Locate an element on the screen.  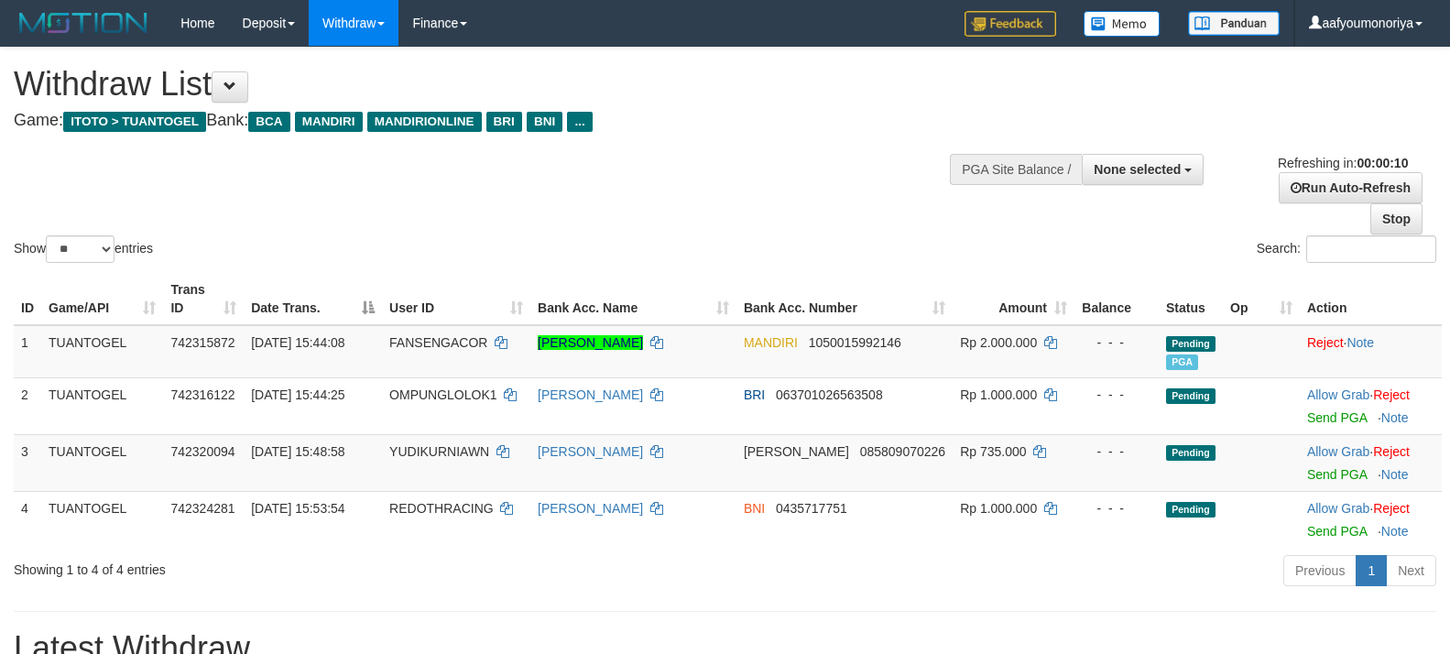
span: 742316122 is located at coordinates (202, 395).